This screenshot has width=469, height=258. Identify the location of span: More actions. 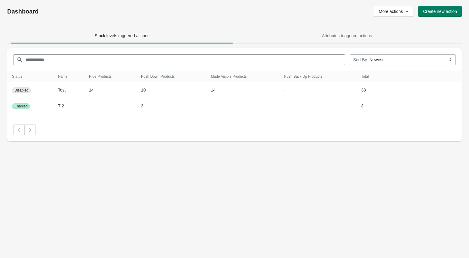
(390, 11).